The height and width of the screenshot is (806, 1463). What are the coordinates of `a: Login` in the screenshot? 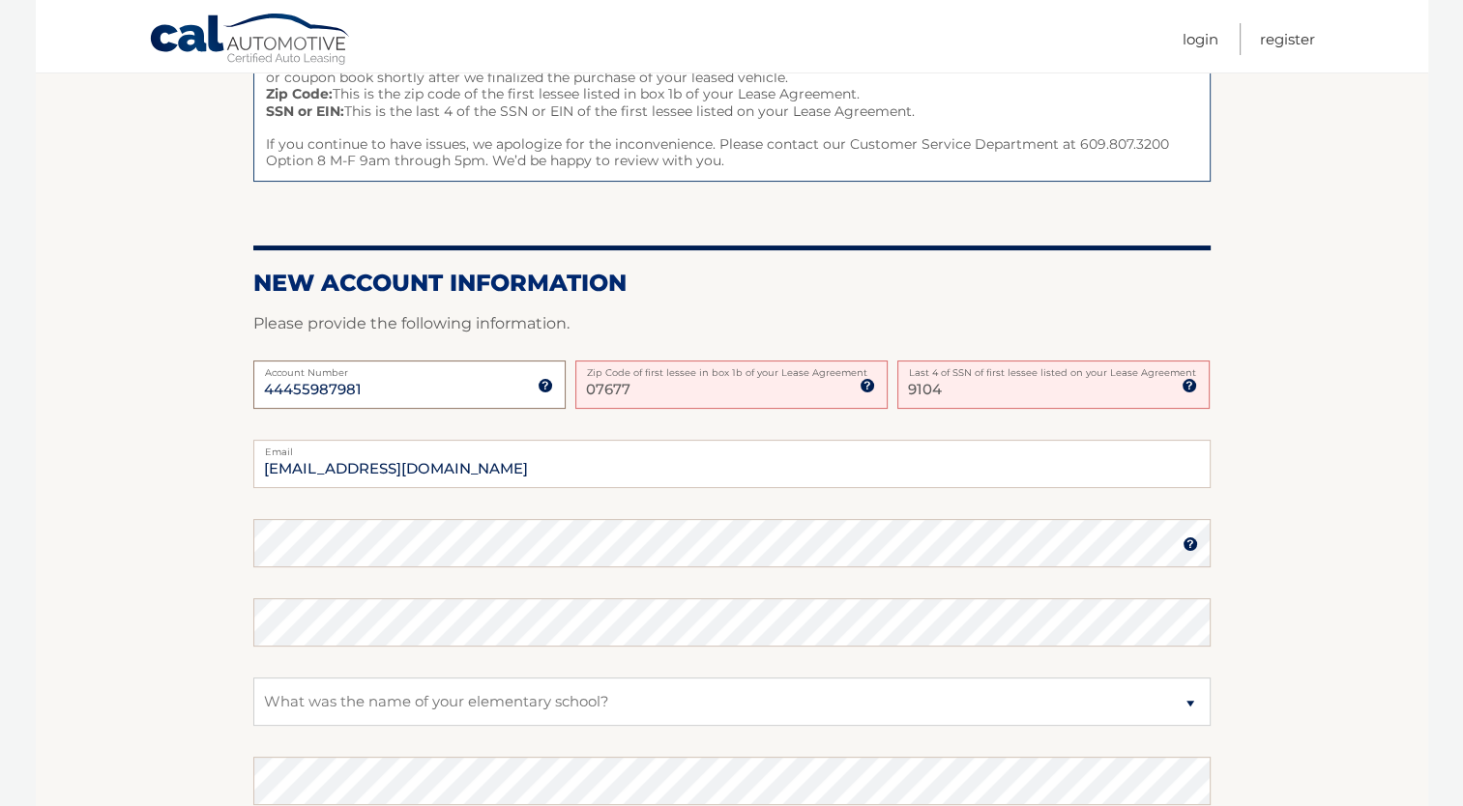 It's located at (1200, 39).